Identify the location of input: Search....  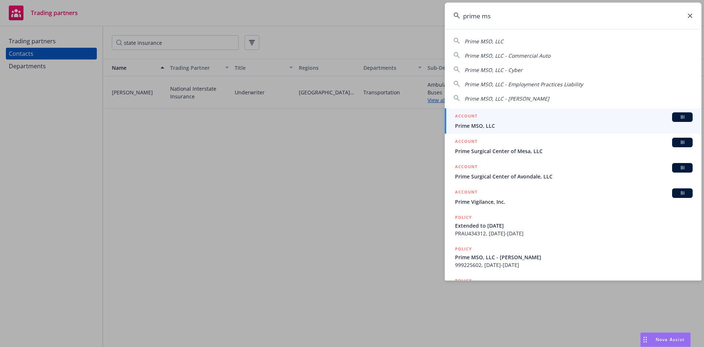
(573, 16).